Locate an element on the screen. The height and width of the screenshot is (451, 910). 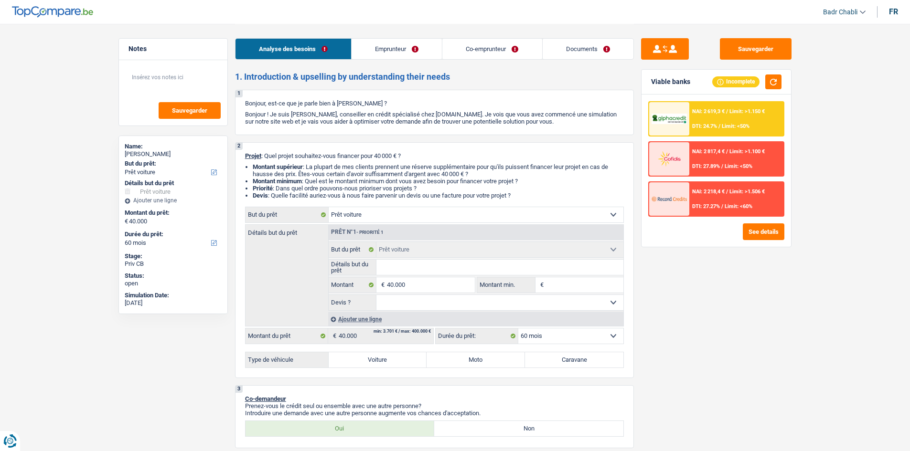
img: TopCompare Logo is located at coordinates (53, 12).